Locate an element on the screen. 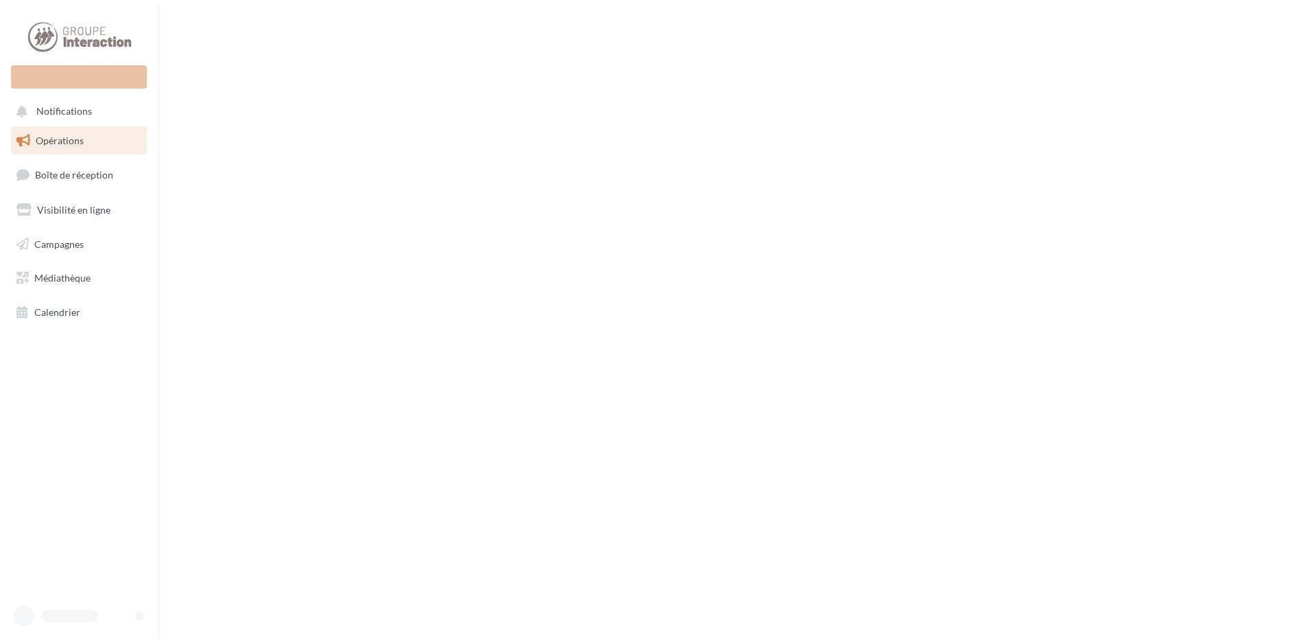 This screenshot has width=1312, height=640. a: Boîte de réception is located at coordinates (79, 174).